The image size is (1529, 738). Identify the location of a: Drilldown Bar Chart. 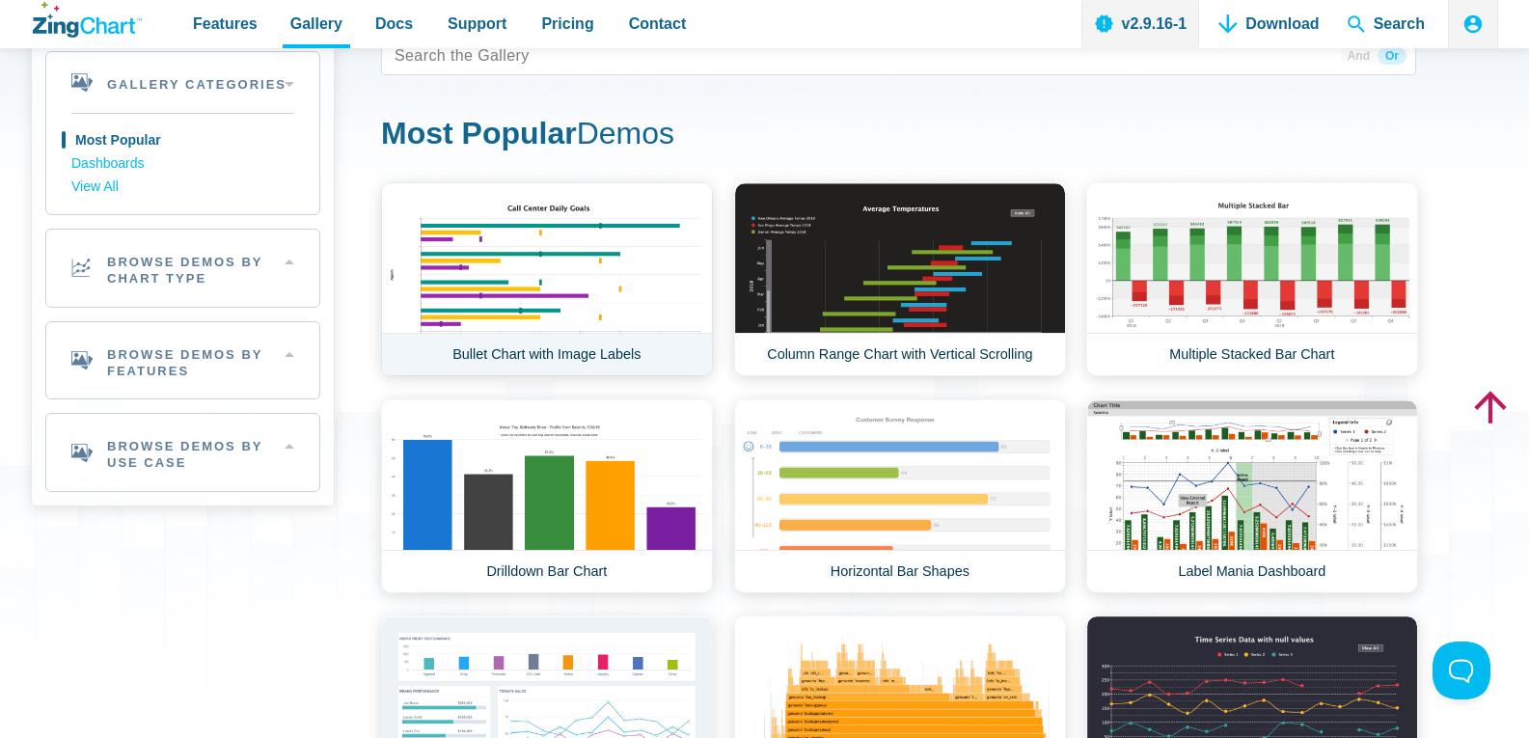
(547, 496).